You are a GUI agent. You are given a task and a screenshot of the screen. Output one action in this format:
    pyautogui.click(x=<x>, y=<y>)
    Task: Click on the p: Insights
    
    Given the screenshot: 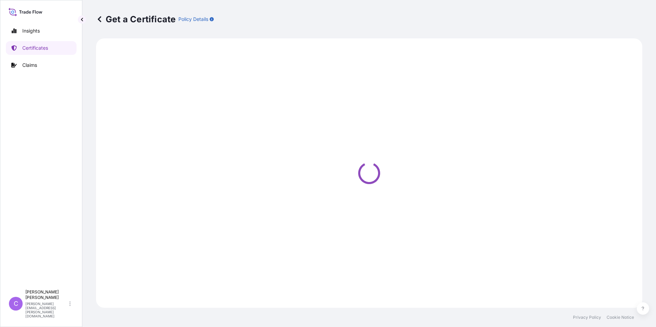 What is the action you would take?
    pyautogui.click(x=31, y=31)
    